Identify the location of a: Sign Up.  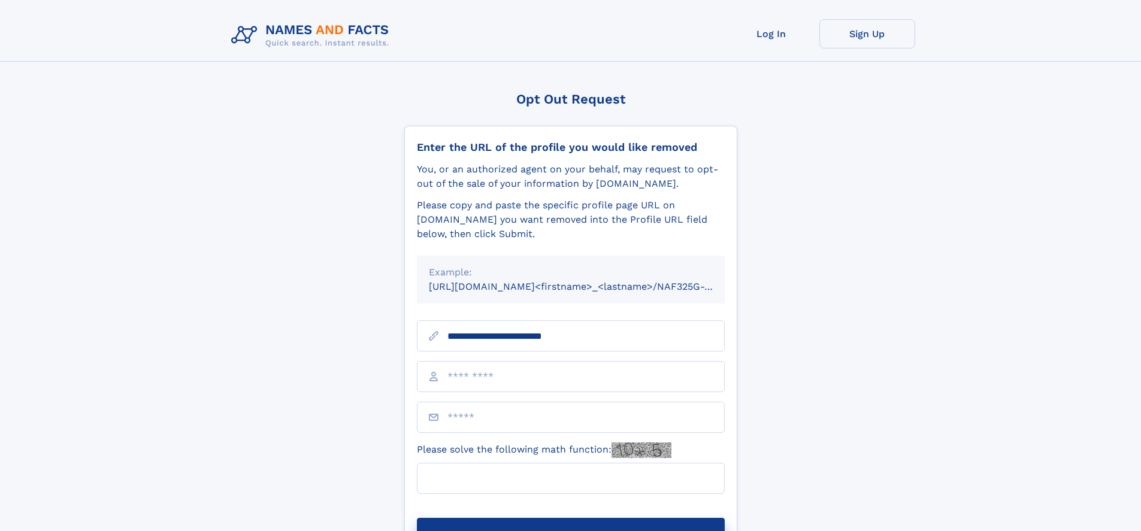
(867, 34).